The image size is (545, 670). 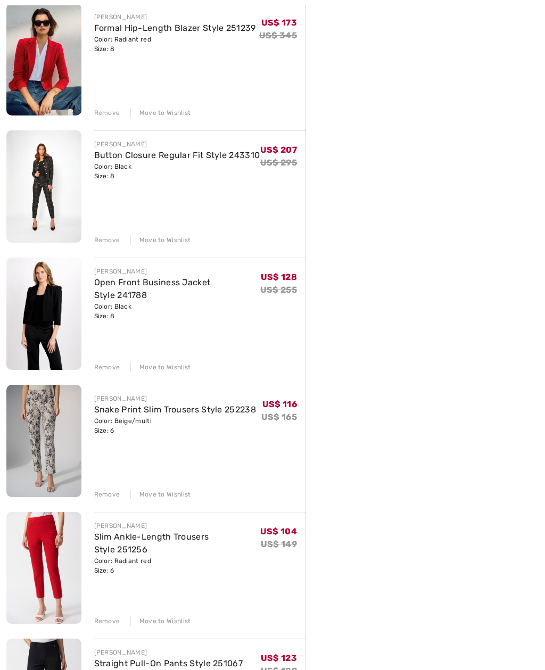 I want to click on s: US$ 295, so click(x=278, y=163).